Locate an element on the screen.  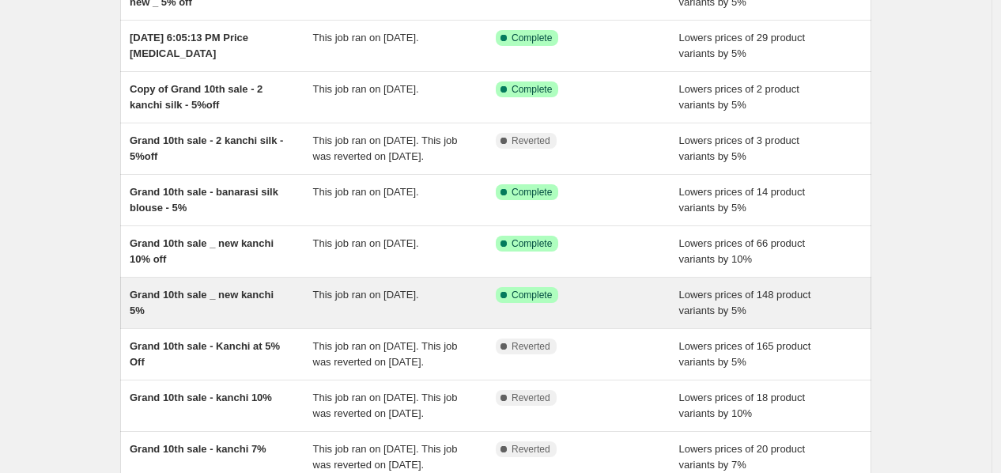
span: Lowers prices of 29 product variants by 5% is located at coordinates (743, 45).